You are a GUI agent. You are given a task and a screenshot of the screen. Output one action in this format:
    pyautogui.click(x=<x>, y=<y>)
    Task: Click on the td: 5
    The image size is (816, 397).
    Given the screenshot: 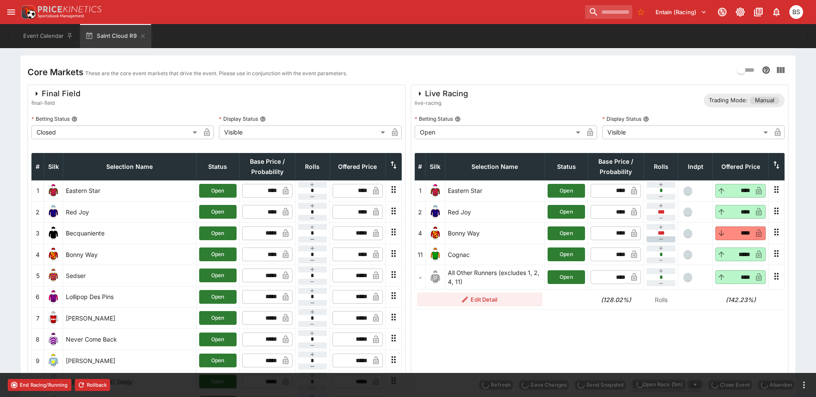 What is the action you would take?
    pyautogui.click(x=38, y=276)
    